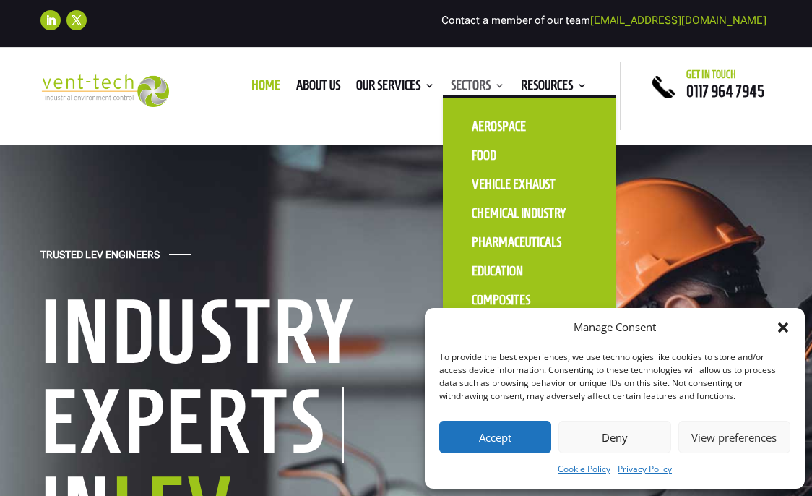 The height and width of the screenshot is (496, 812). What do you see at coordinates (614, 436) in the screenshot?
I see `button: Deny` at bounding box center [614, 436].